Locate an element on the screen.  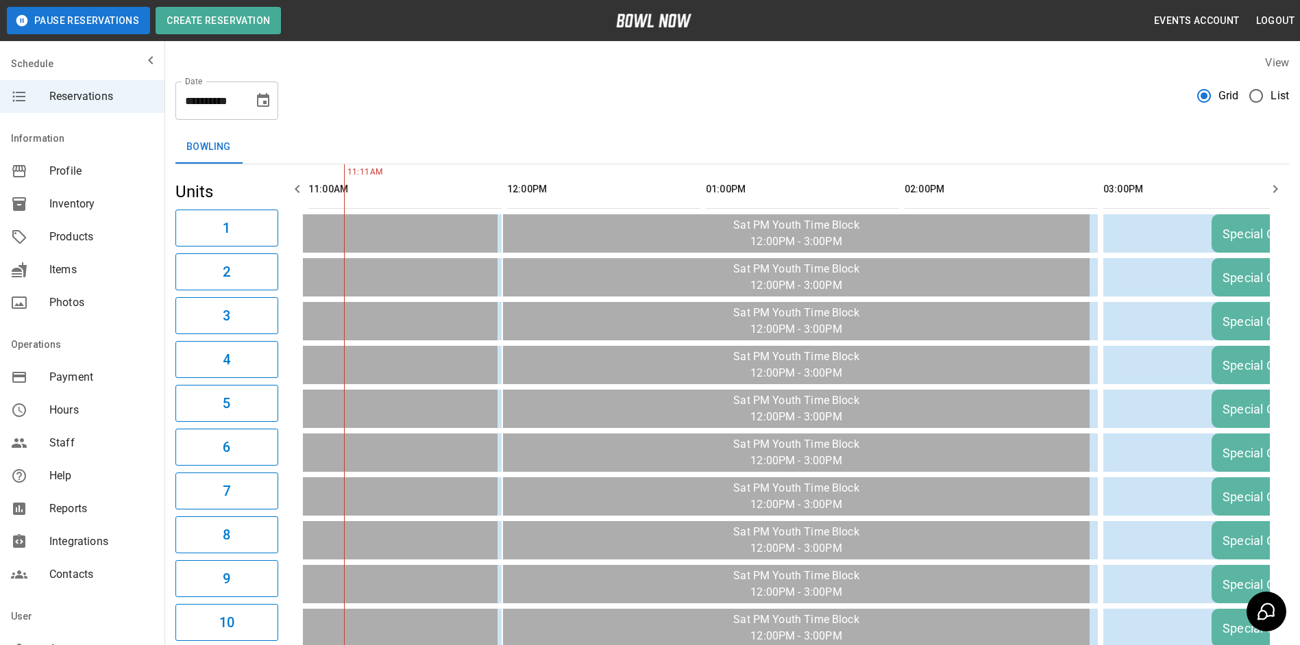
span: Help is located at coordinates (101, 476).